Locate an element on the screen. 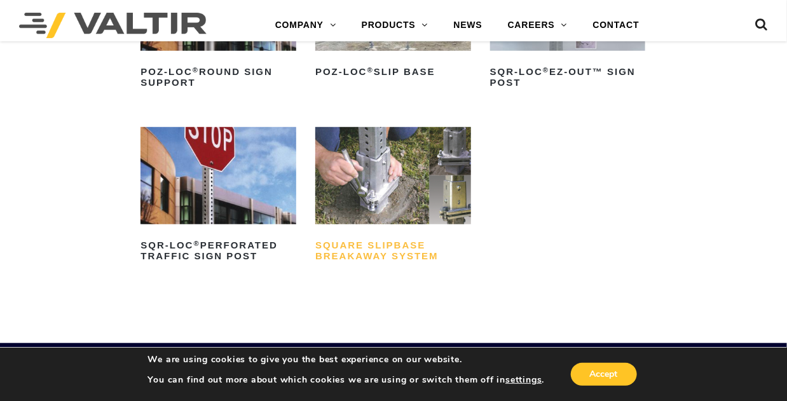 This screenshot has height=401, width=787. a: CAREERS is located at coordinates (538, 25).